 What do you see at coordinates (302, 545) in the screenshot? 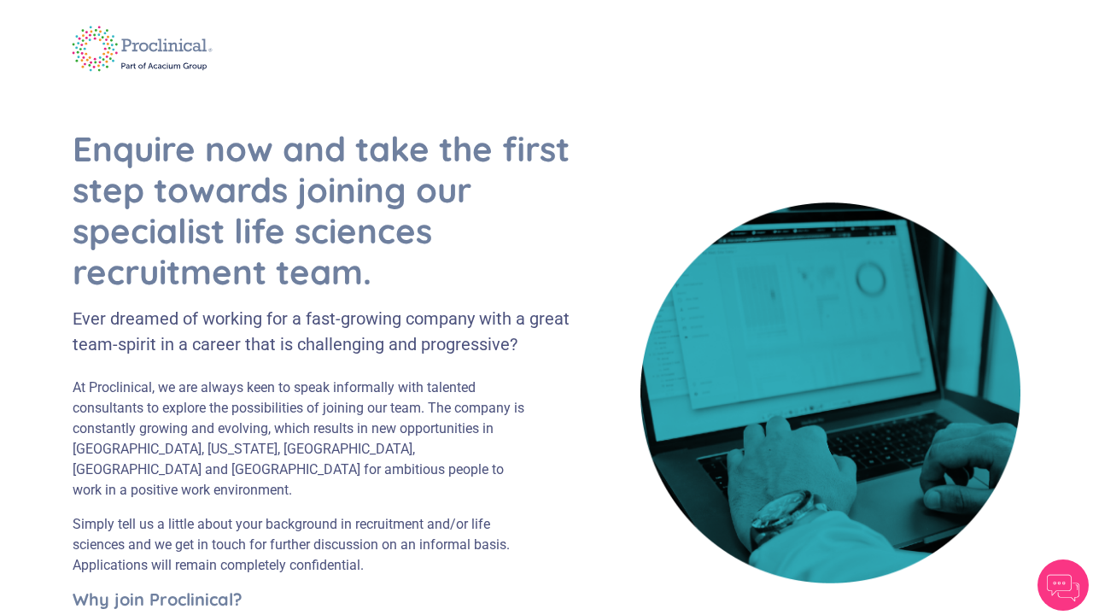
I see `p: Simply tell us a little about your background in recruitment and/or life sciences and we get in t...` at bounding box center [302, 545].